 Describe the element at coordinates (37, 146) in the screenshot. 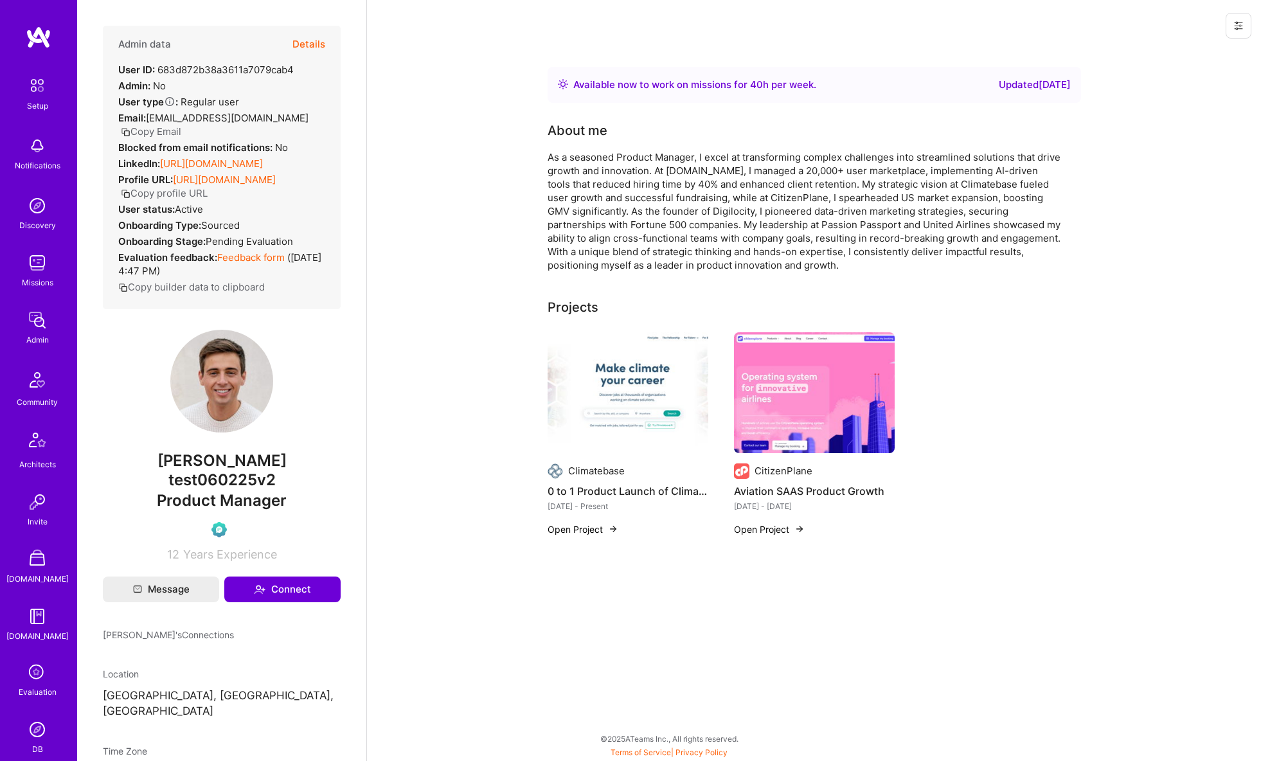

I see `img: bell` at that location.